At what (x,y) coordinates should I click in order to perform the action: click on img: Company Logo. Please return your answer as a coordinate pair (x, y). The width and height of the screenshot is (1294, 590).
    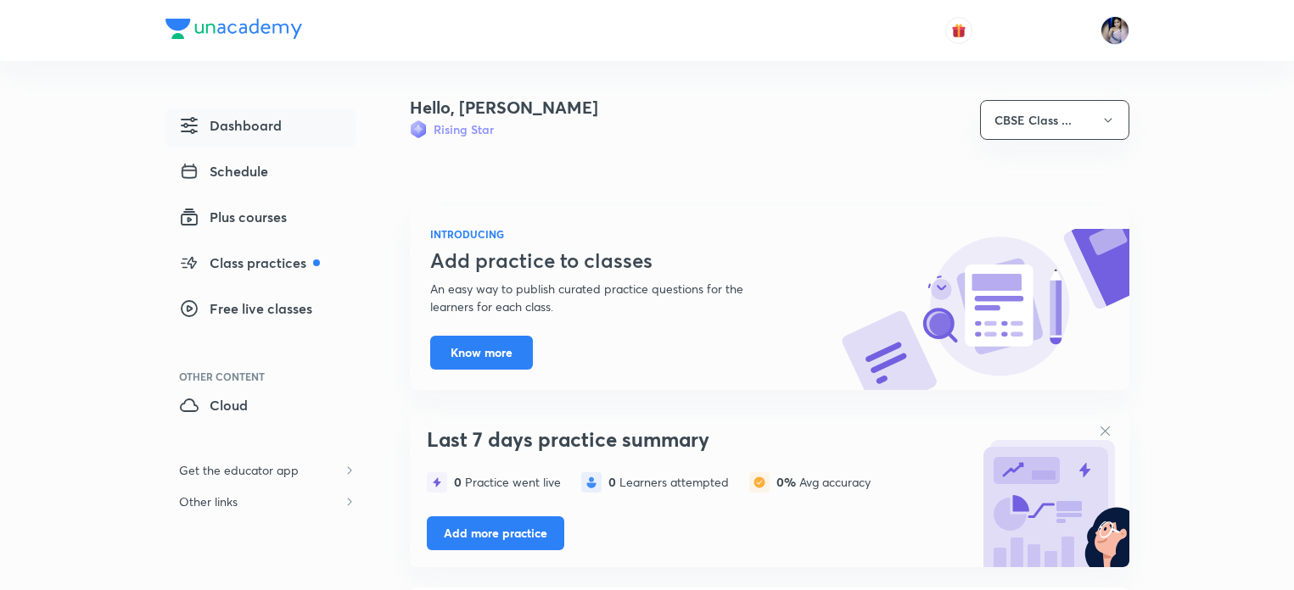
    Looking at the image, I should click on (233, 29).